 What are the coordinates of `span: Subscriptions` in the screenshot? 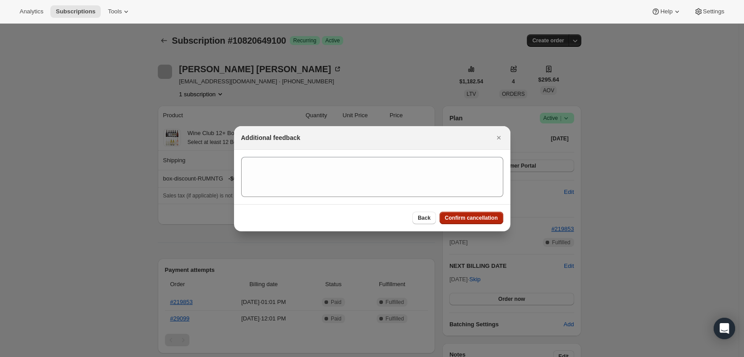 It's located at (75, 12).